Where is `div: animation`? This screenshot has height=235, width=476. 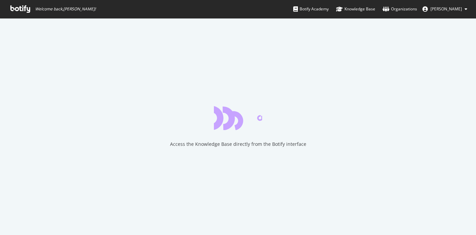
div: animation is located at coordinates (238, 118).